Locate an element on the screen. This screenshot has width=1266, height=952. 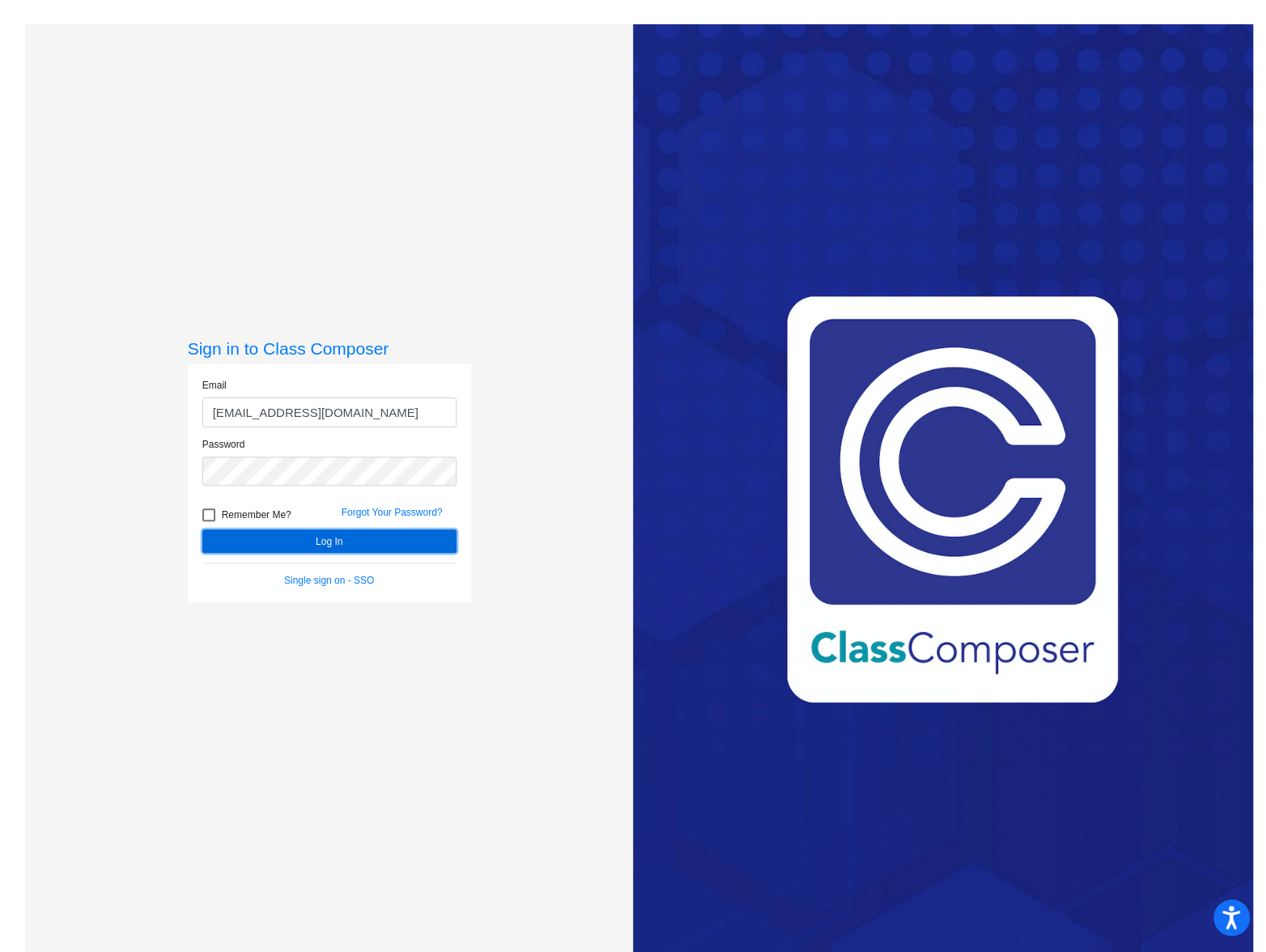
label: Email is located at coordinates (214, 385).